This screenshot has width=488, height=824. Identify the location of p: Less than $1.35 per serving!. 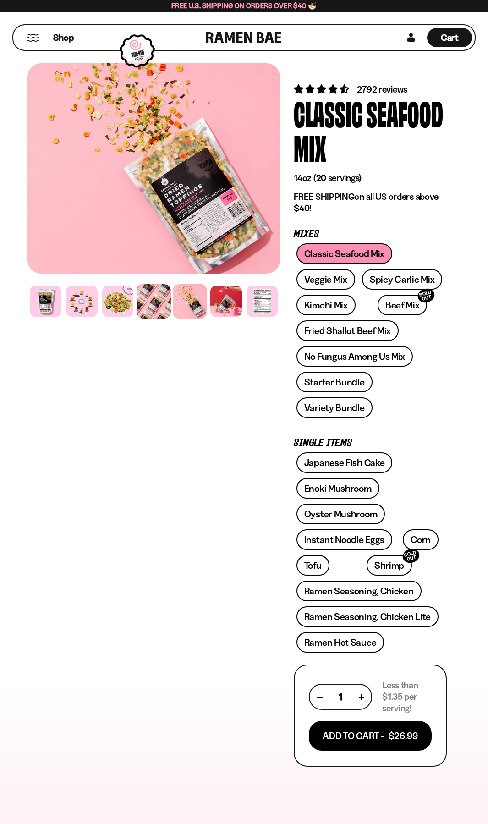
(407, 696).